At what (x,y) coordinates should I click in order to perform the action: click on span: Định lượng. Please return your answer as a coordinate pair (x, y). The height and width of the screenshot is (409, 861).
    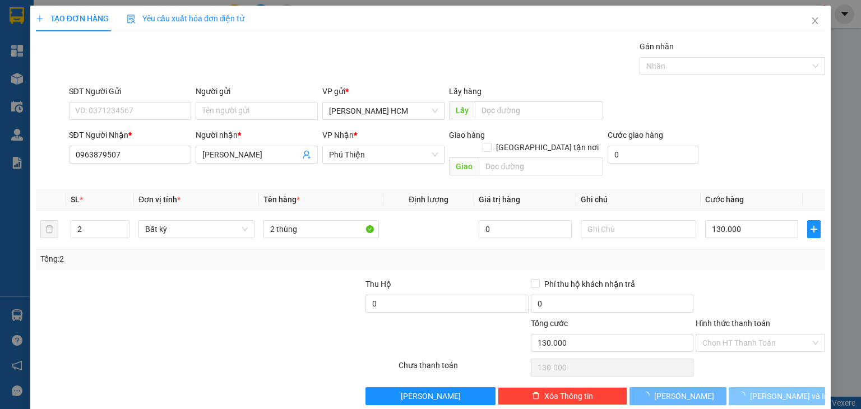
    Looking at the image, I should click on (428, 200).